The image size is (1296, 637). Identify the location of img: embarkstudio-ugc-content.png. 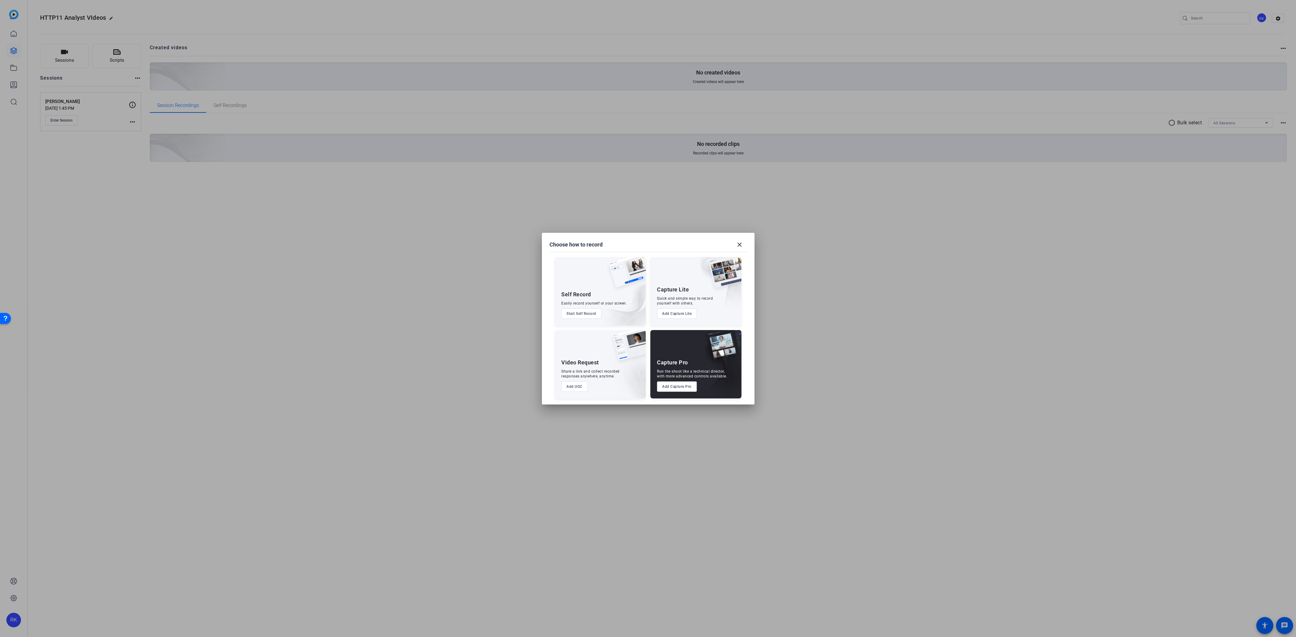
(628, 373).